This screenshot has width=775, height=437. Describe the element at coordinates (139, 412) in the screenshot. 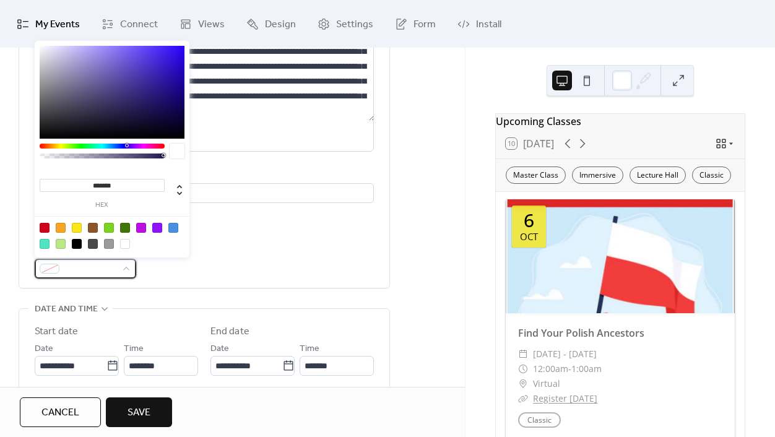

I see `button: Save` at that location.